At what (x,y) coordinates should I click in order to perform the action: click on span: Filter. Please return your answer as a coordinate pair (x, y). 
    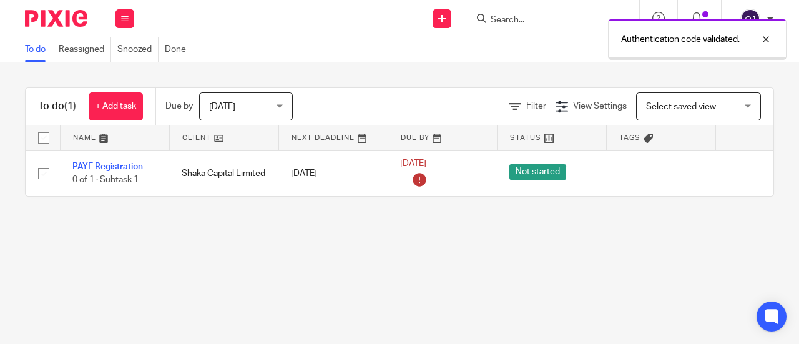
    Looking at the image, I should click on (536, 106).